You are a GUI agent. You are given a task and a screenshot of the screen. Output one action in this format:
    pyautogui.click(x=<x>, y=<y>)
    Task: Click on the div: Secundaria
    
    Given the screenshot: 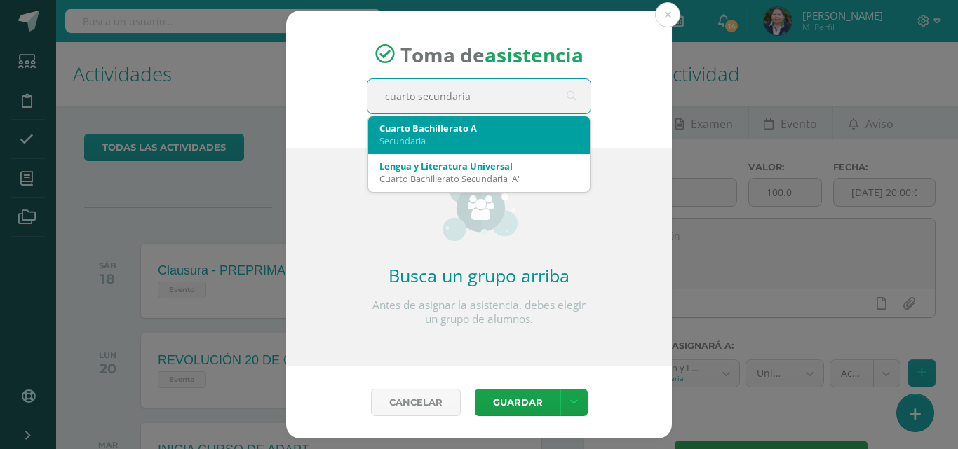 What is the action you would take?
    pyautogui.click(x=479, y=141)
    